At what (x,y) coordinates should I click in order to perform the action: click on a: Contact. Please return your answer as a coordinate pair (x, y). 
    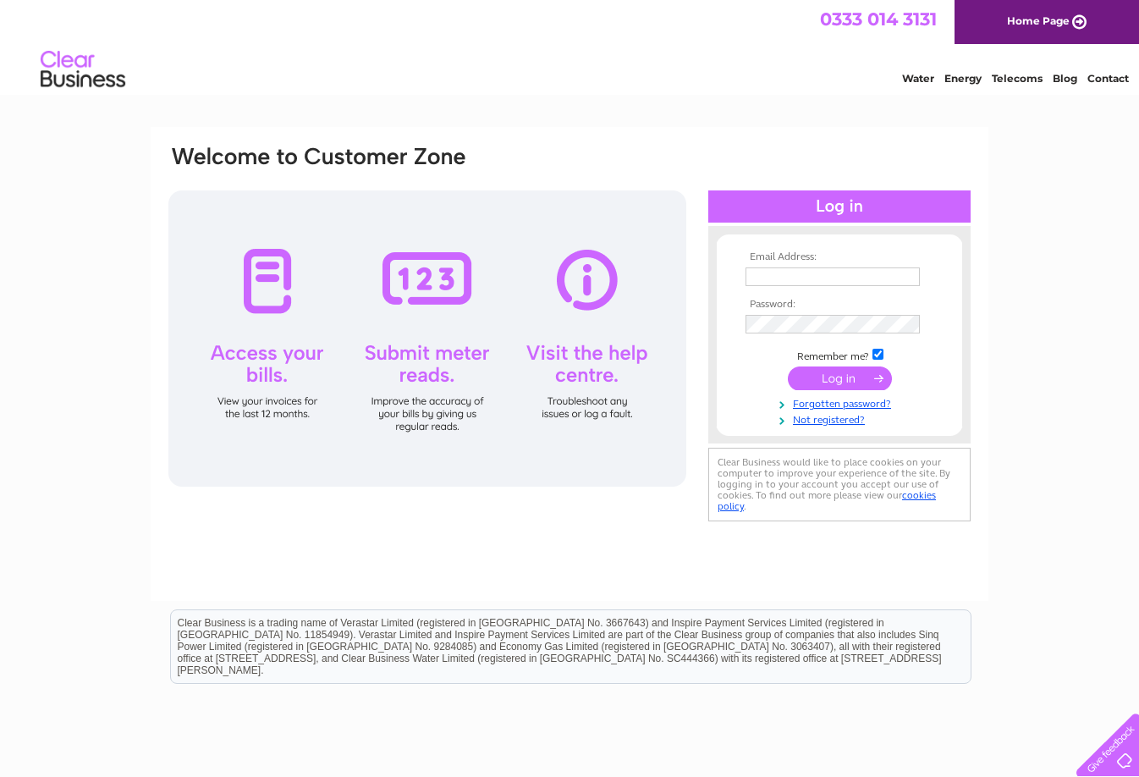
    Looking at the image, I should click on (1108, 78).